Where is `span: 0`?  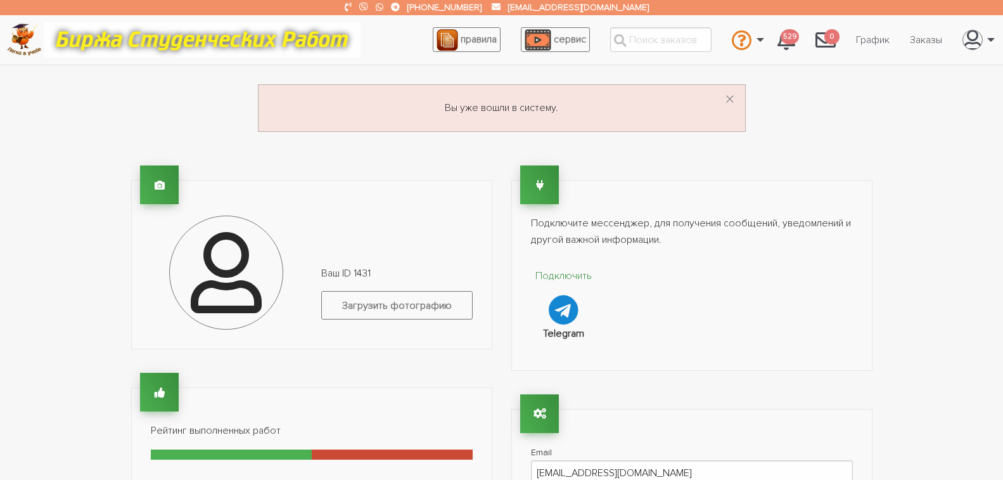
span: 0 is located at coordinates (832, 37).